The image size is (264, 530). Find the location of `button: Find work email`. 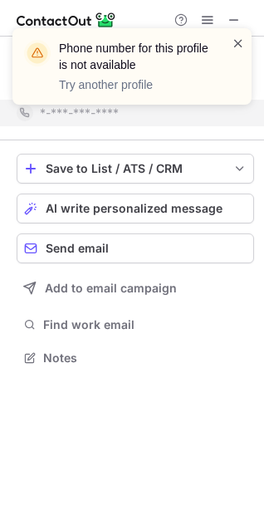

button: Find work email is located at coordinates (135, 325).